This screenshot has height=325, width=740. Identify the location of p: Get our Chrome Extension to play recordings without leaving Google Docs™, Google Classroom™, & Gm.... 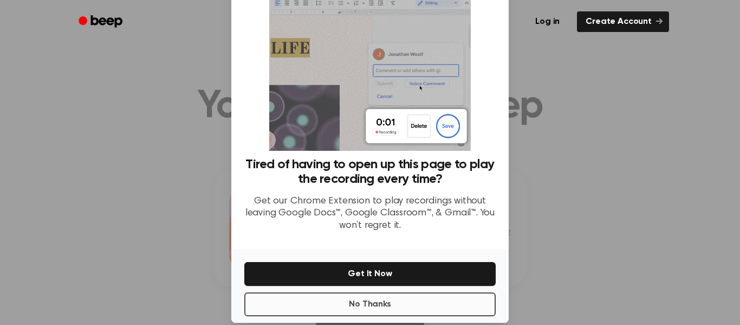
(370, 214).